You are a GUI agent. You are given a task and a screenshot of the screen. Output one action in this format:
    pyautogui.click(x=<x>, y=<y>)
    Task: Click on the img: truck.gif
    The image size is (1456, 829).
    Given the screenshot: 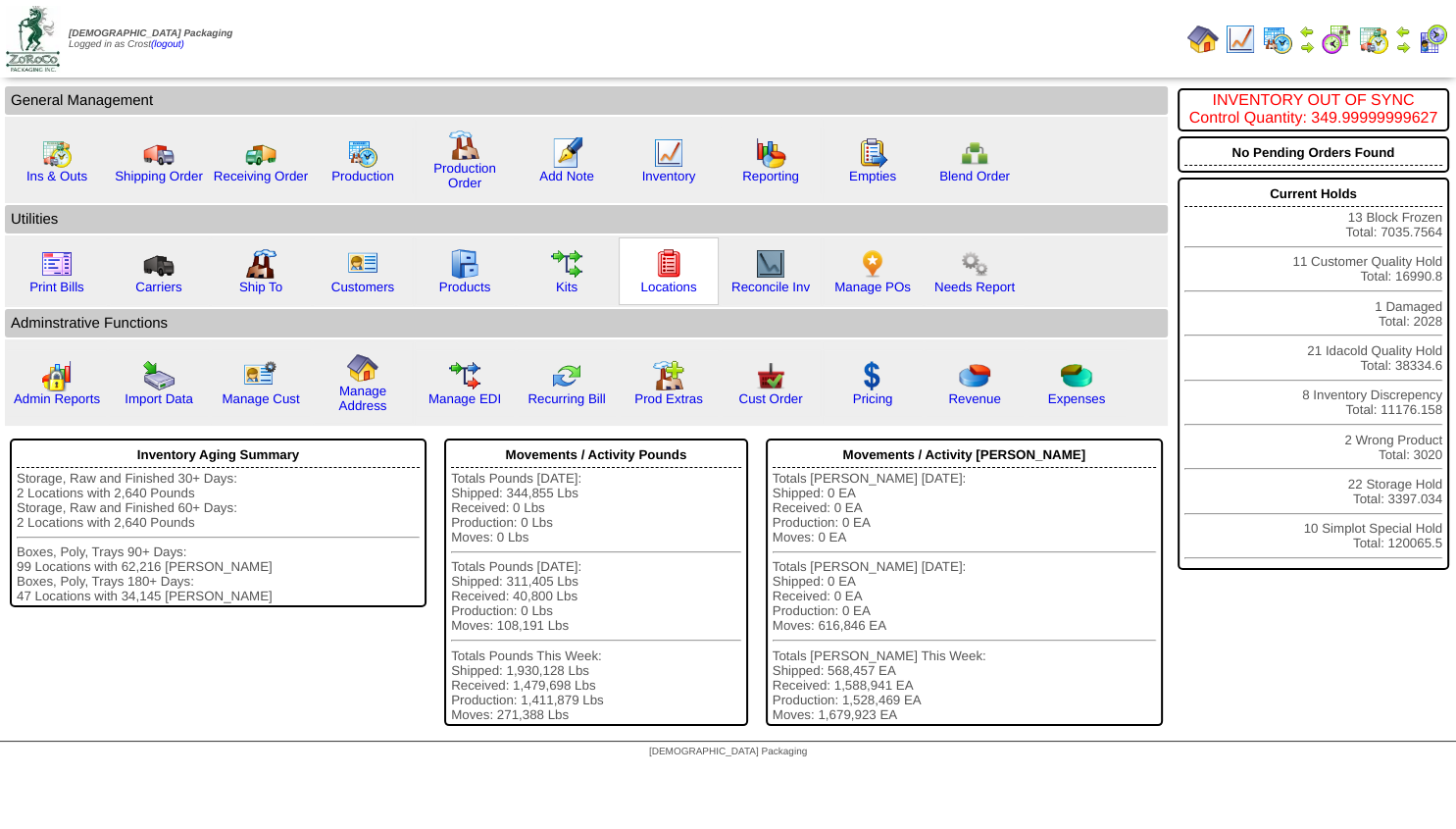 What is the action you would take?
    pyautogui.click(x=159, y=153)
    